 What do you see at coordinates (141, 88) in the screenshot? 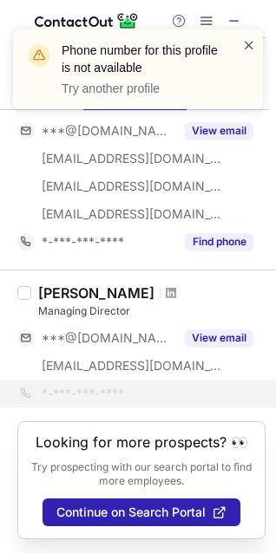
I see `p: Try another profile` at bounding box center [141, 88].